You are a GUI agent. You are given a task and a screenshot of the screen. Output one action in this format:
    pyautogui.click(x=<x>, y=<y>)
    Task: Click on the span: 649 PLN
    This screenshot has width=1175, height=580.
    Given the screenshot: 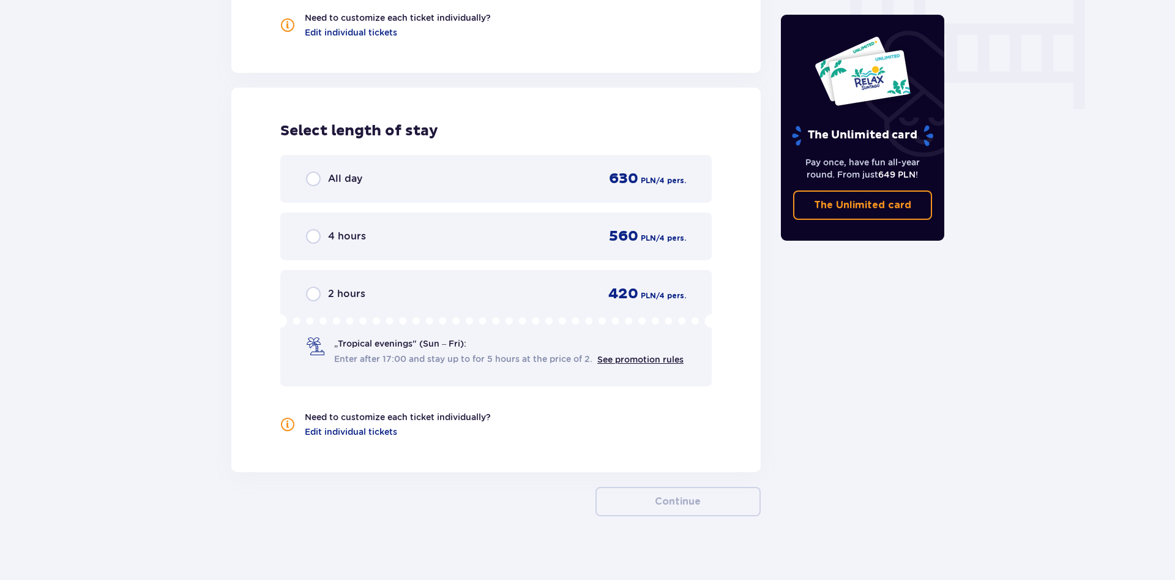 What is the action you would take?
    pyautogui.click(x=897, y=174)
    